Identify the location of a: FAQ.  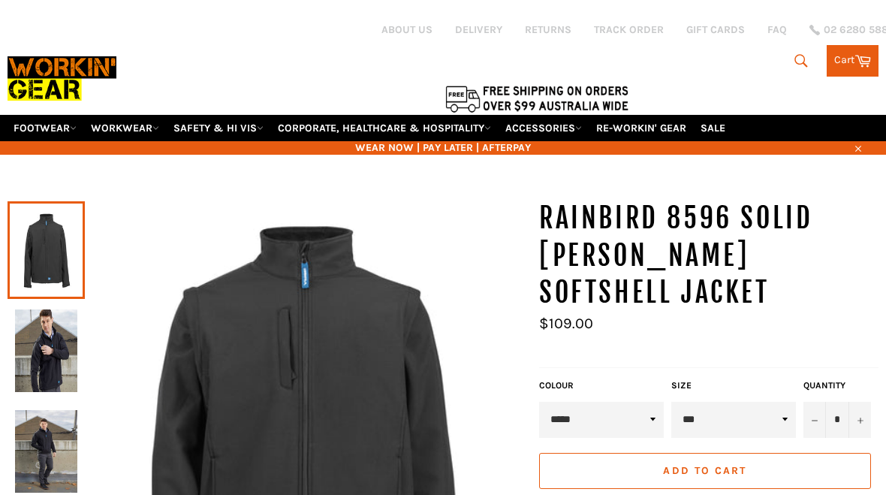
(777, 29).